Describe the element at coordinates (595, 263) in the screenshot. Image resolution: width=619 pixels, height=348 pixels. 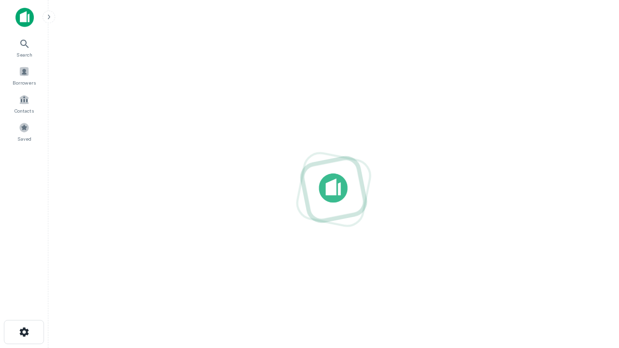
I see `div: Chat Widget` at that location.